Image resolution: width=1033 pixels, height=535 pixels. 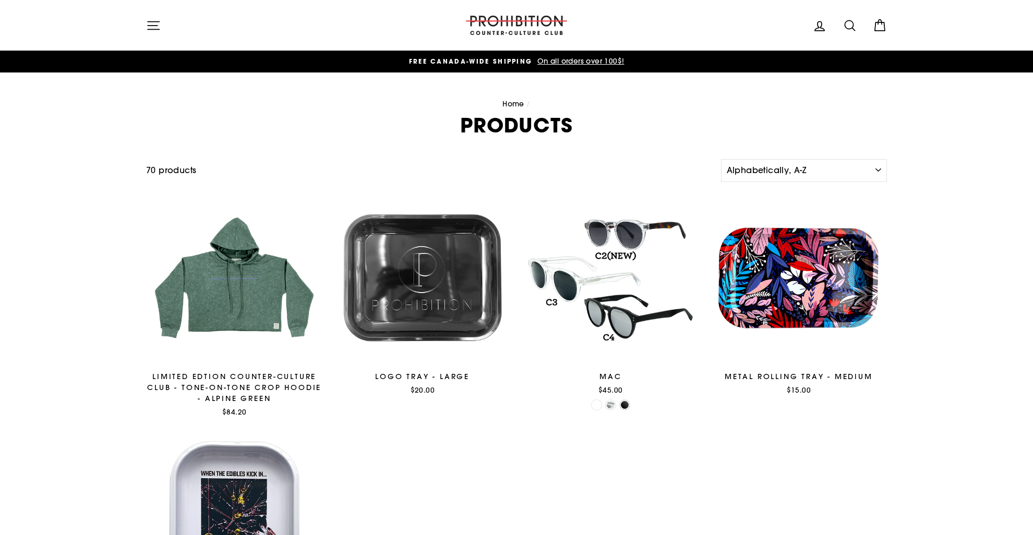 What do you see at coordinates (234, 388) in the screenshot?
I see `div: LIMITED EDTION COUNTER-CULTURE CLUB - TONE-ON-TONE CROP HOODIE - ALPINE GREEN` at bounding box center [234, 388].